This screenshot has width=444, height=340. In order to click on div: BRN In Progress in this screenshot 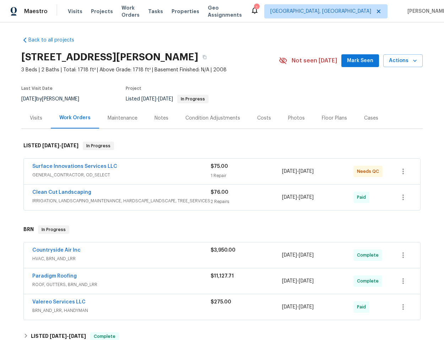, I will do `click(222, 230)`.